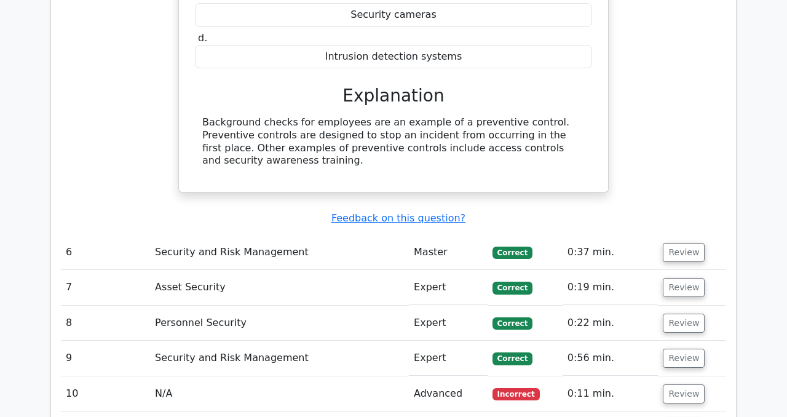 This screenshot has width=787, height=417. Describe the element at coordinates (105, 394) in the screenshot. I see `td: 10` at that location.